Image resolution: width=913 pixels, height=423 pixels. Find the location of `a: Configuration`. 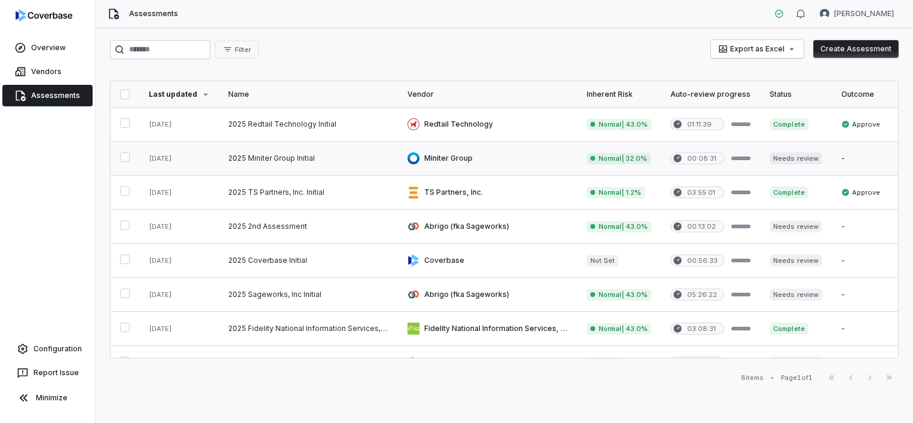

a: Configuration is located at coordinates (47, 349).